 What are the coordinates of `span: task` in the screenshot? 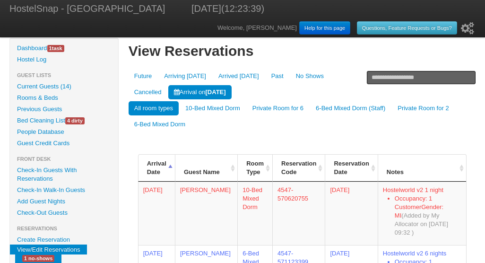 It's located at (56, 48).